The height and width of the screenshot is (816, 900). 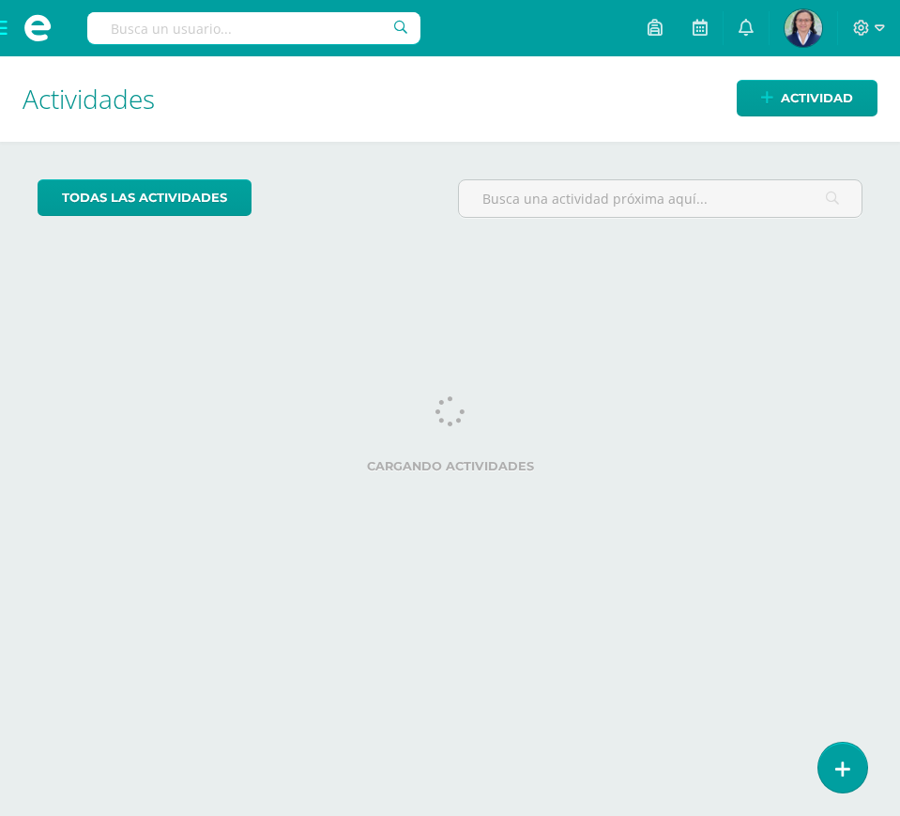 What do you see at coordinates (450, 466) in the screenshot?
I see `label: Cargando actividades` at bounding box center [450, 466].